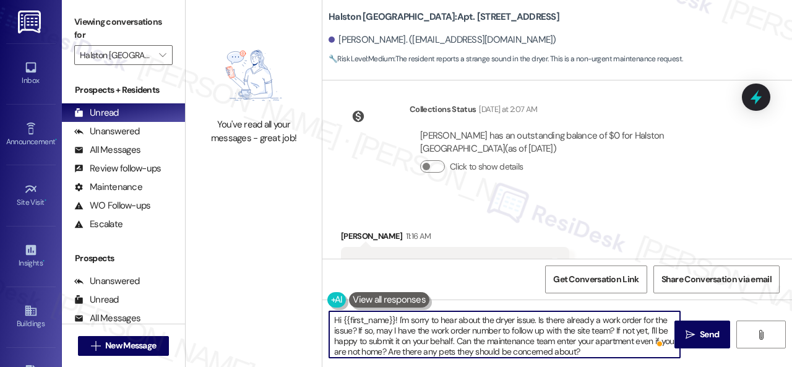  Describe the element at coordinates (361, 59) in the screenshot. I see `strong: 🔧 Risk Level: Medium` at that location.